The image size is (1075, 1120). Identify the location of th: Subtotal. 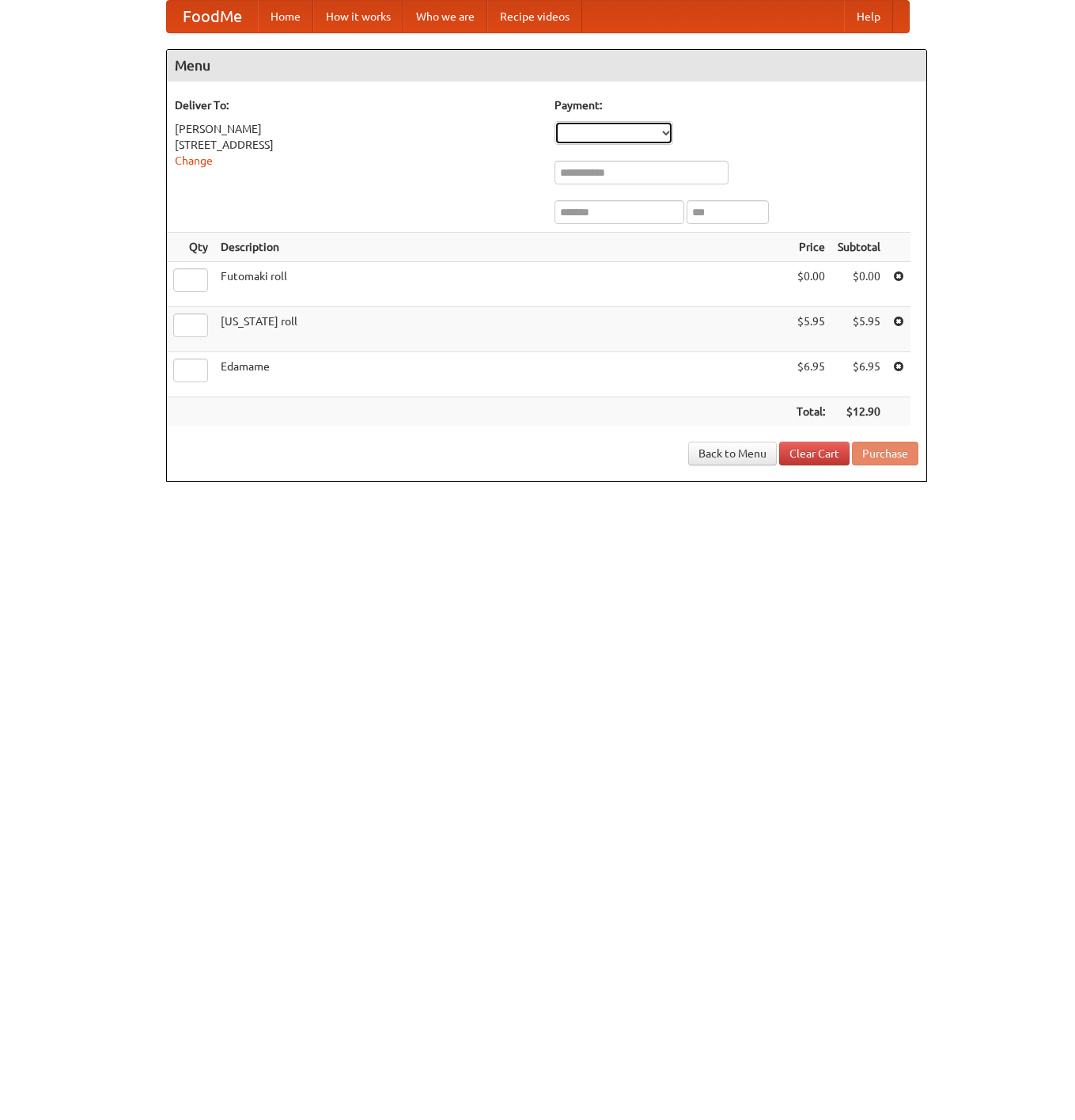
(859, 247).